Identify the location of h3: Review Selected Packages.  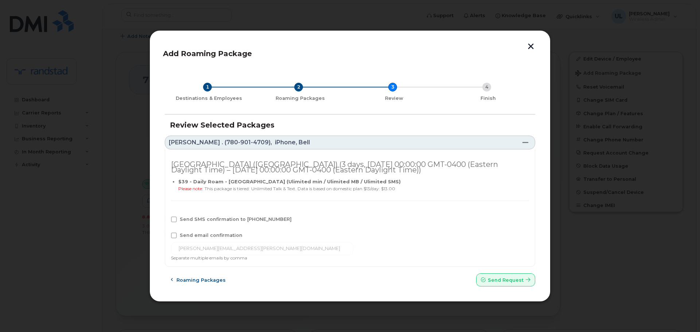
(350, 125).